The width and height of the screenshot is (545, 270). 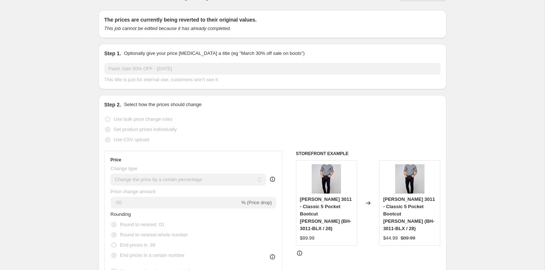 I want to click on i: This job cannot be edited because it has already completed., so click(x=168, y=28).